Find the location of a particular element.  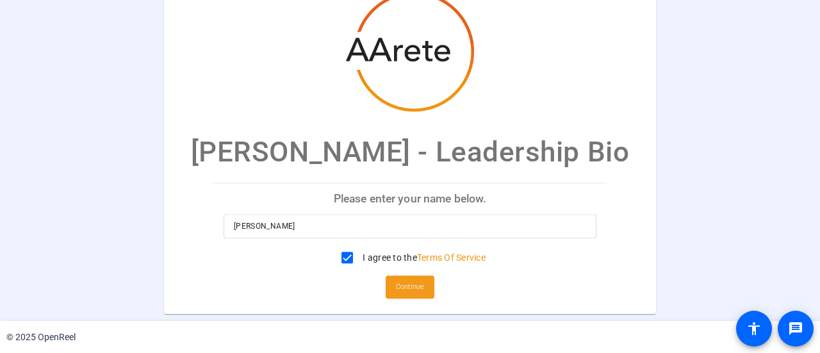

input: Enter your name is located at coordinates (410, 226).